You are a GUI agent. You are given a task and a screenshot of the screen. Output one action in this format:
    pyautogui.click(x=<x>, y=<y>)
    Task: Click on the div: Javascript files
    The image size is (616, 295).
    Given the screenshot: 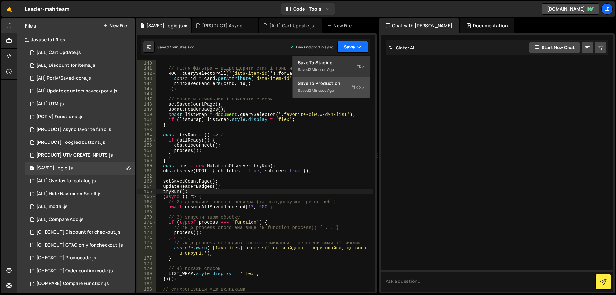 What is the action you would take?
    pyautogui.click(x=76, y=40)
    